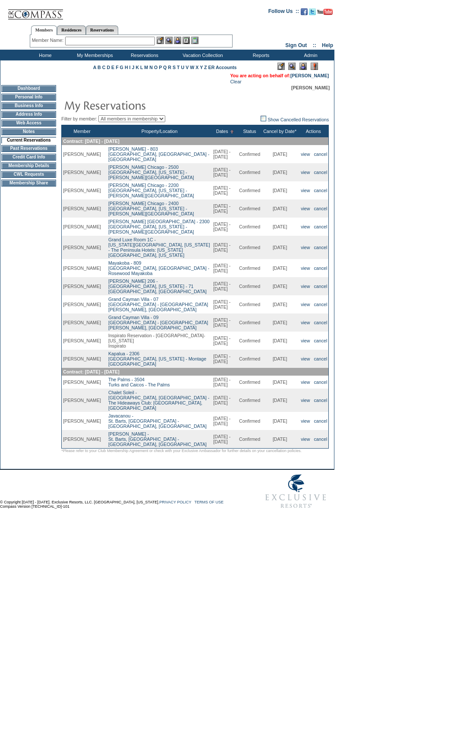 The width and height of the screenshot is (466, 756). Describe the element at coordinates (29, 114) in the screenshot. I see `td: Address Info` at that location.